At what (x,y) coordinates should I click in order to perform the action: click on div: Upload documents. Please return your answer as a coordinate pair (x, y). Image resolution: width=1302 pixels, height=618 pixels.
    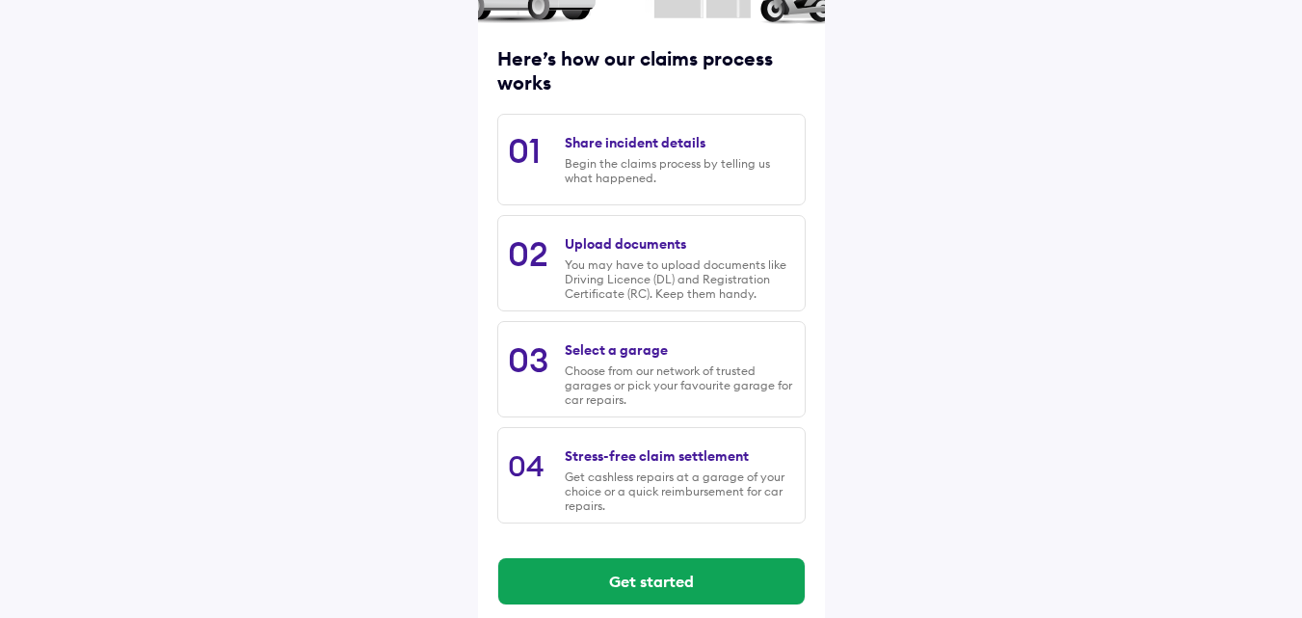
    Looking at the image, I should click on (625, 244).